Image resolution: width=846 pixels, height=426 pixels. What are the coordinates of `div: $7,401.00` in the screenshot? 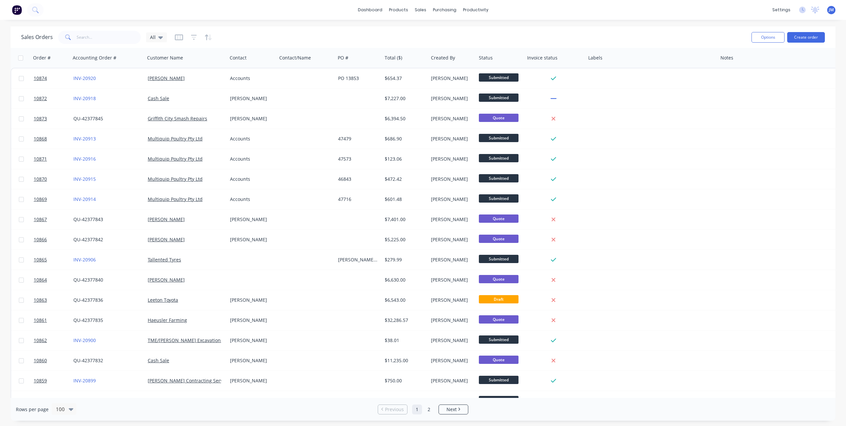 It's located at (404, 220).